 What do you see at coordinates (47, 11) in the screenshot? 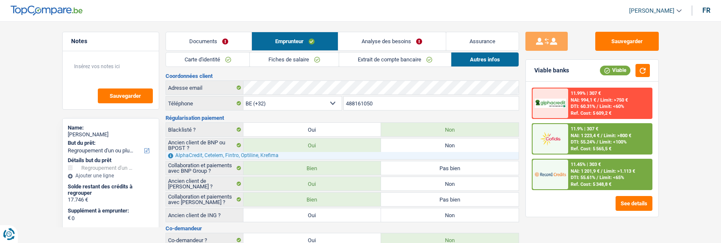
I see `img: TopCompare Logo` at bounding box center [47, 11].